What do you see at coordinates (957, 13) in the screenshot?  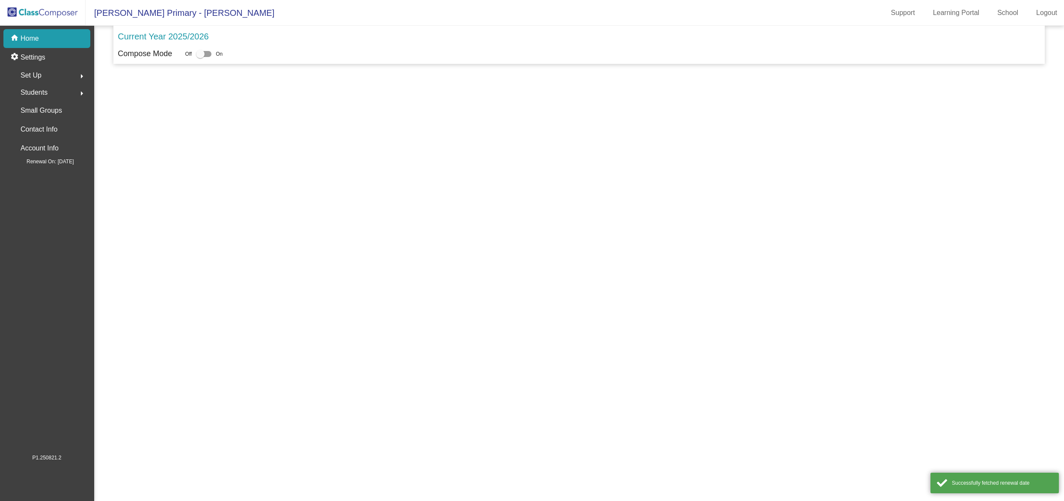 I see `a: Learning Portal` at bounding box center [957, 13].